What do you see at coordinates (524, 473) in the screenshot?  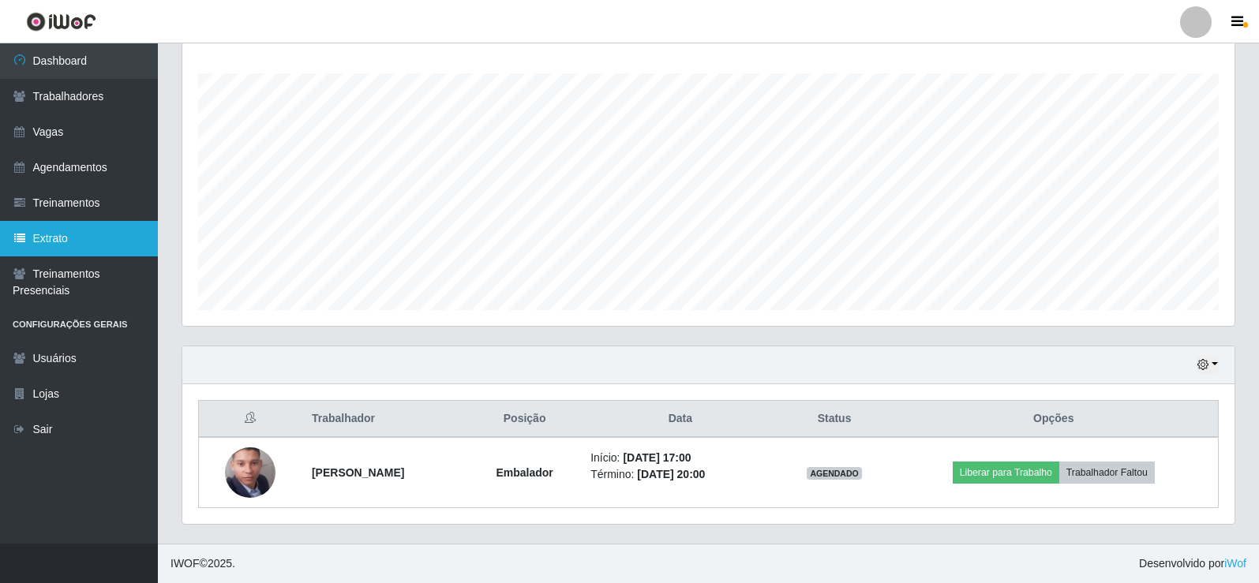 I see `strong: Embalador` at bounding box center [524, 473].